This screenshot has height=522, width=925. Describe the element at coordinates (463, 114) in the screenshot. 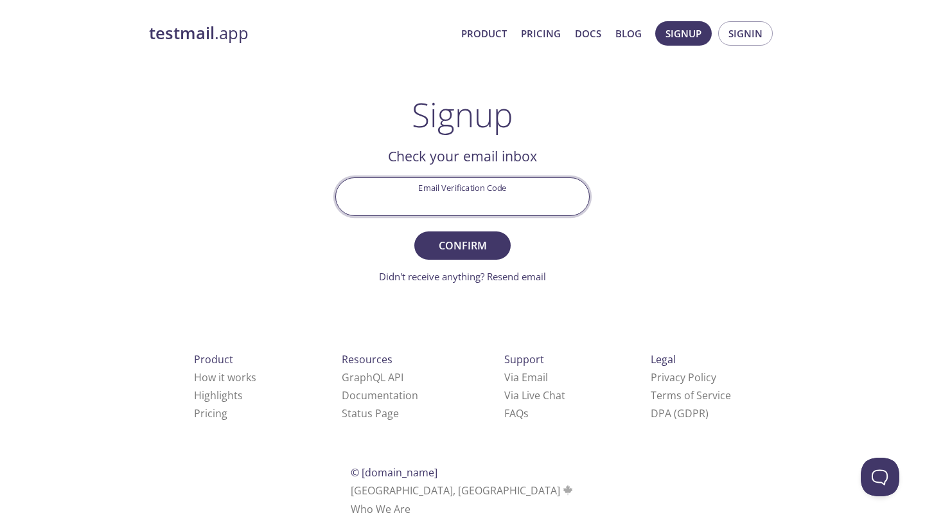

I see `h1: Signup` at that location.